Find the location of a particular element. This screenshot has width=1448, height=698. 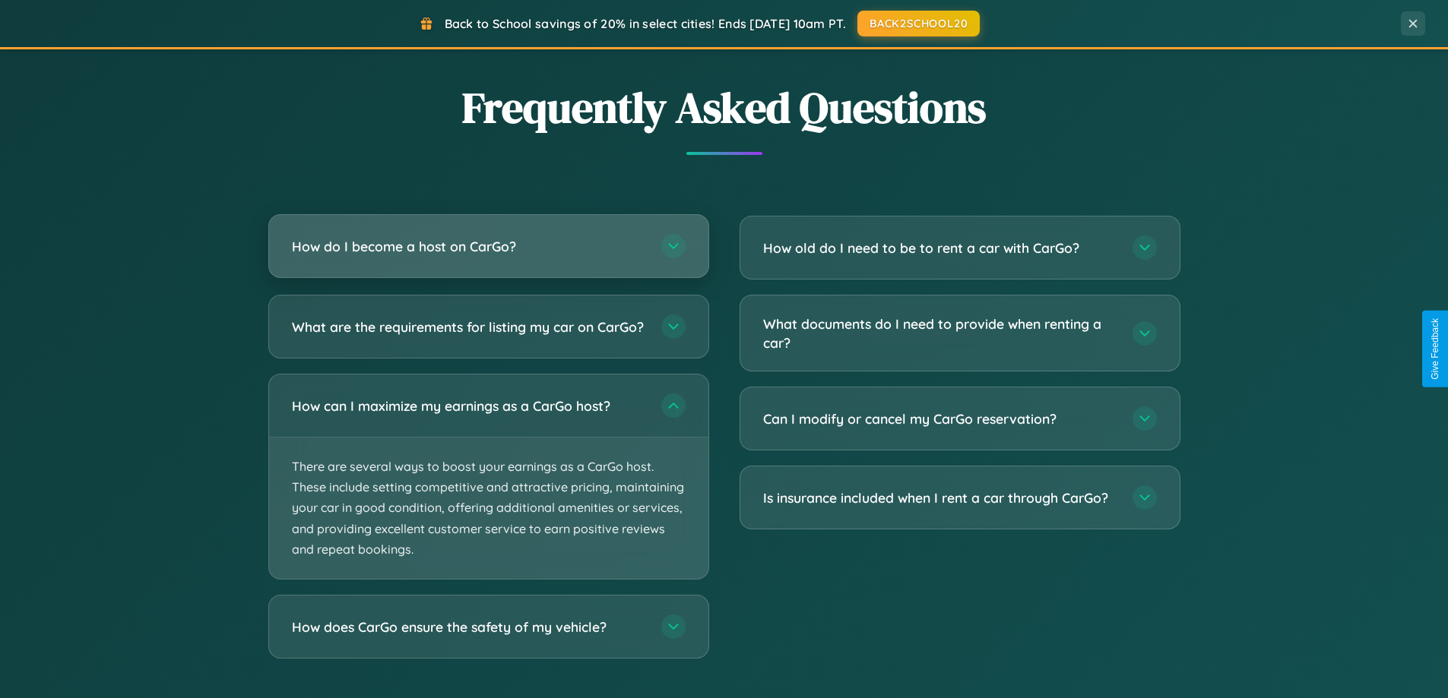

h3: How do I become a host on CarGo? is located at coordinates (469, 246).